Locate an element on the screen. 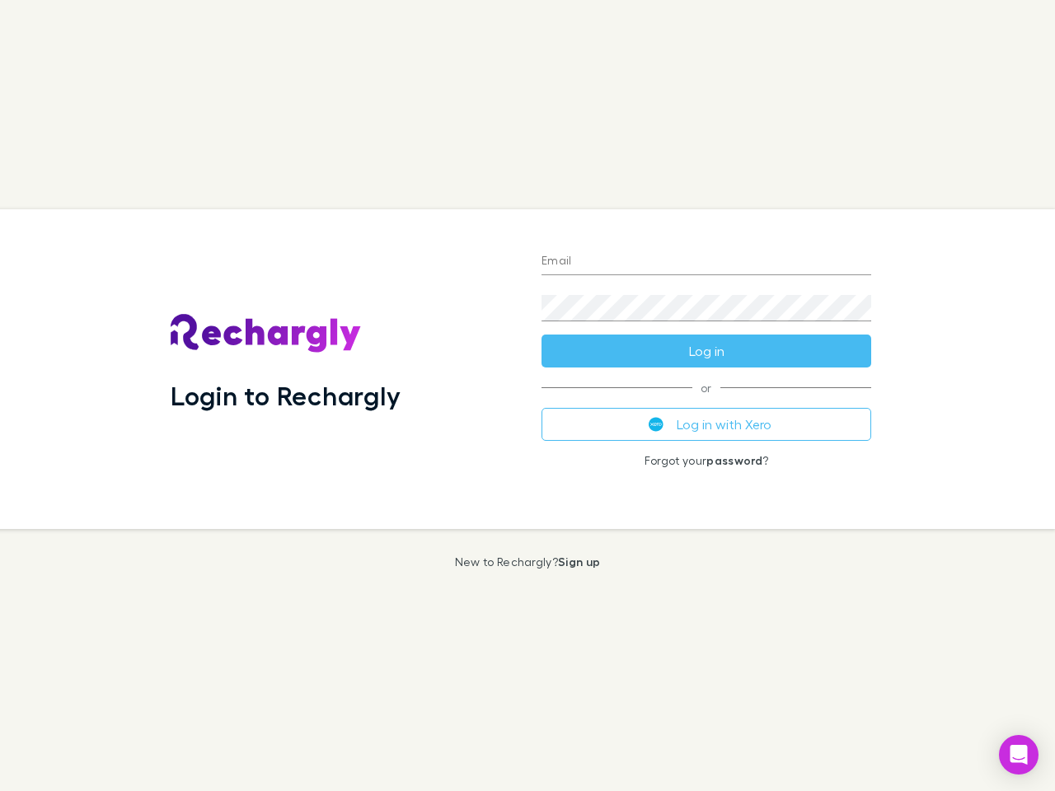 The image size is (1055, 791). a: Sign up is located at coordinates (579, 561).